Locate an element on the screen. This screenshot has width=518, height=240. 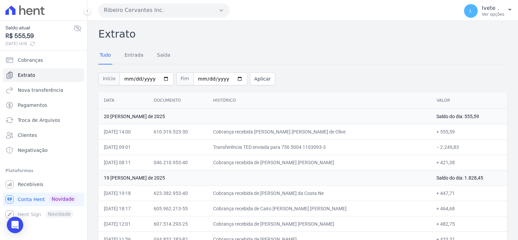
td: + 447,71 is located at coordinates (469, 193).